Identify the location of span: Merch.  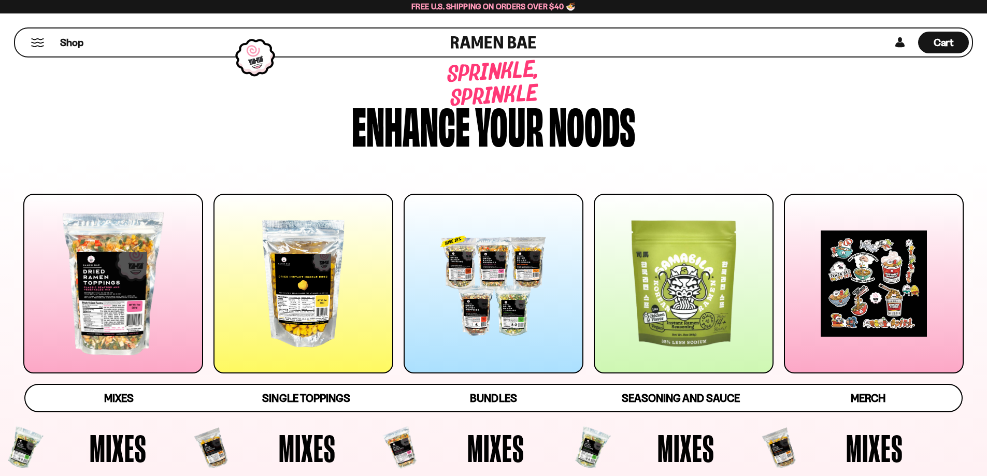
(867, 398).